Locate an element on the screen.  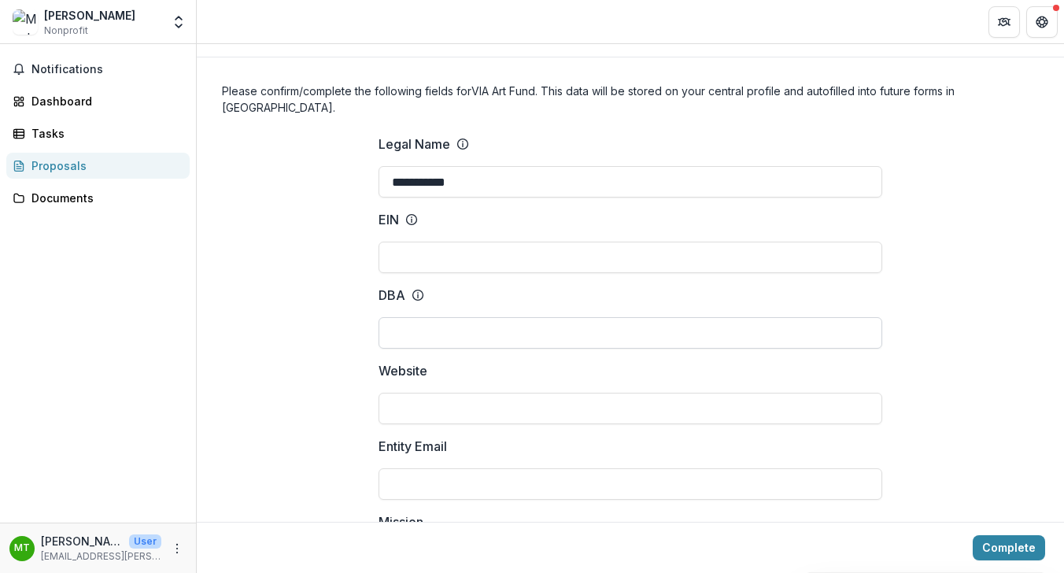
img: Maylee Todd is located at coordinates (25, 22).